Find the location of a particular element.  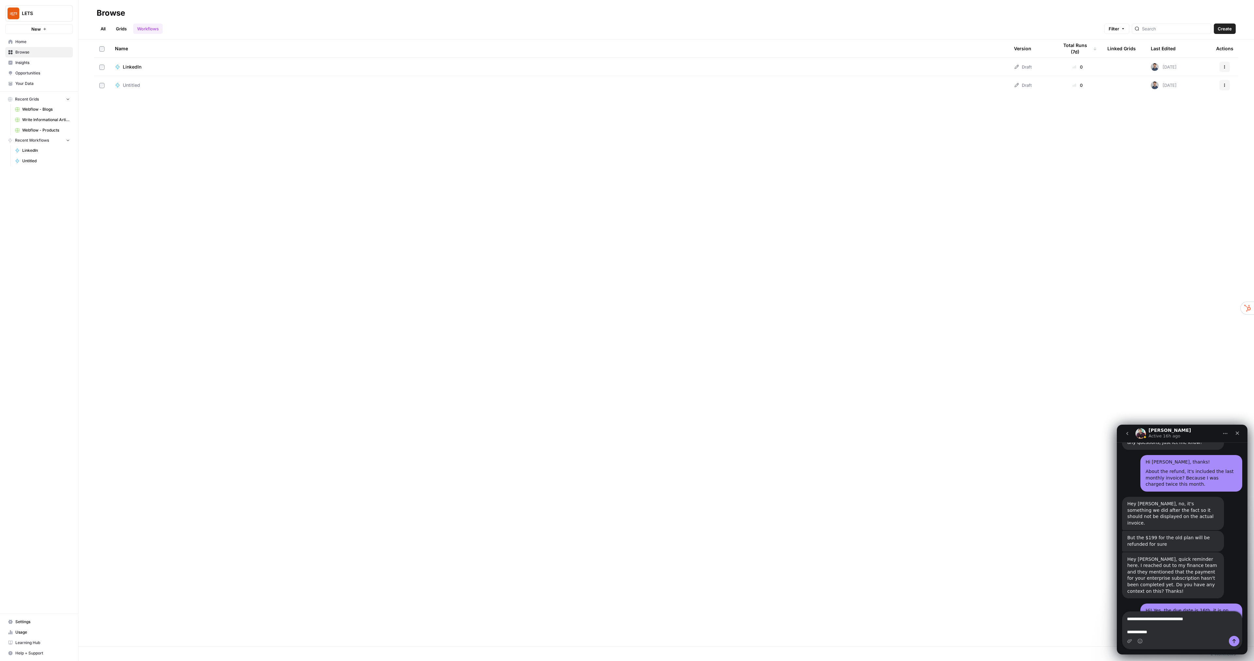

button: Create is located at coordinates (1225, 29).